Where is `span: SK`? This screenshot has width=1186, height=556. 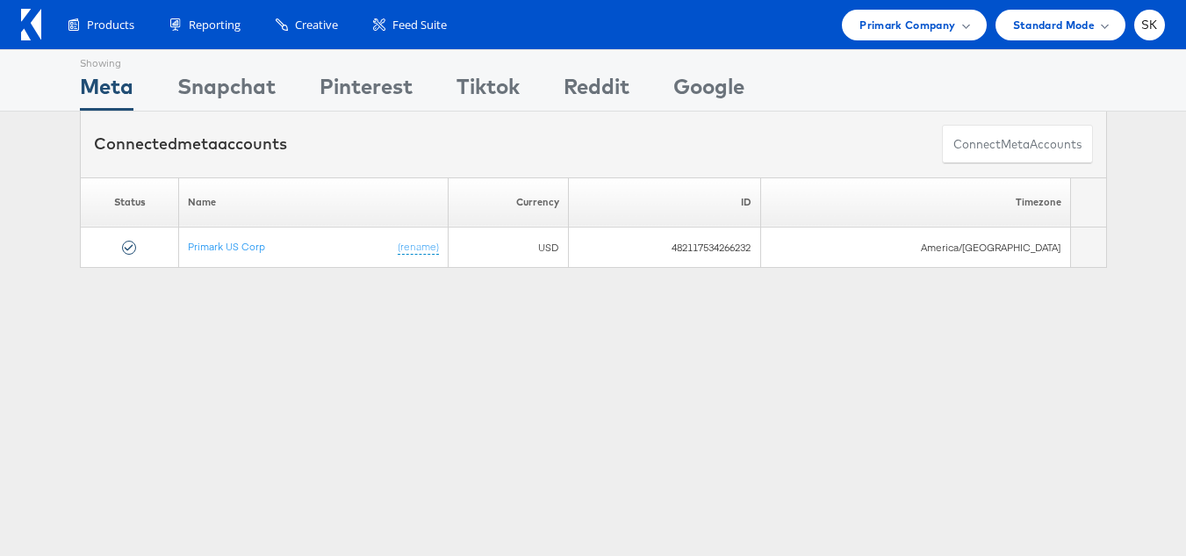
span: SK is located at coordinates (1149, 25).